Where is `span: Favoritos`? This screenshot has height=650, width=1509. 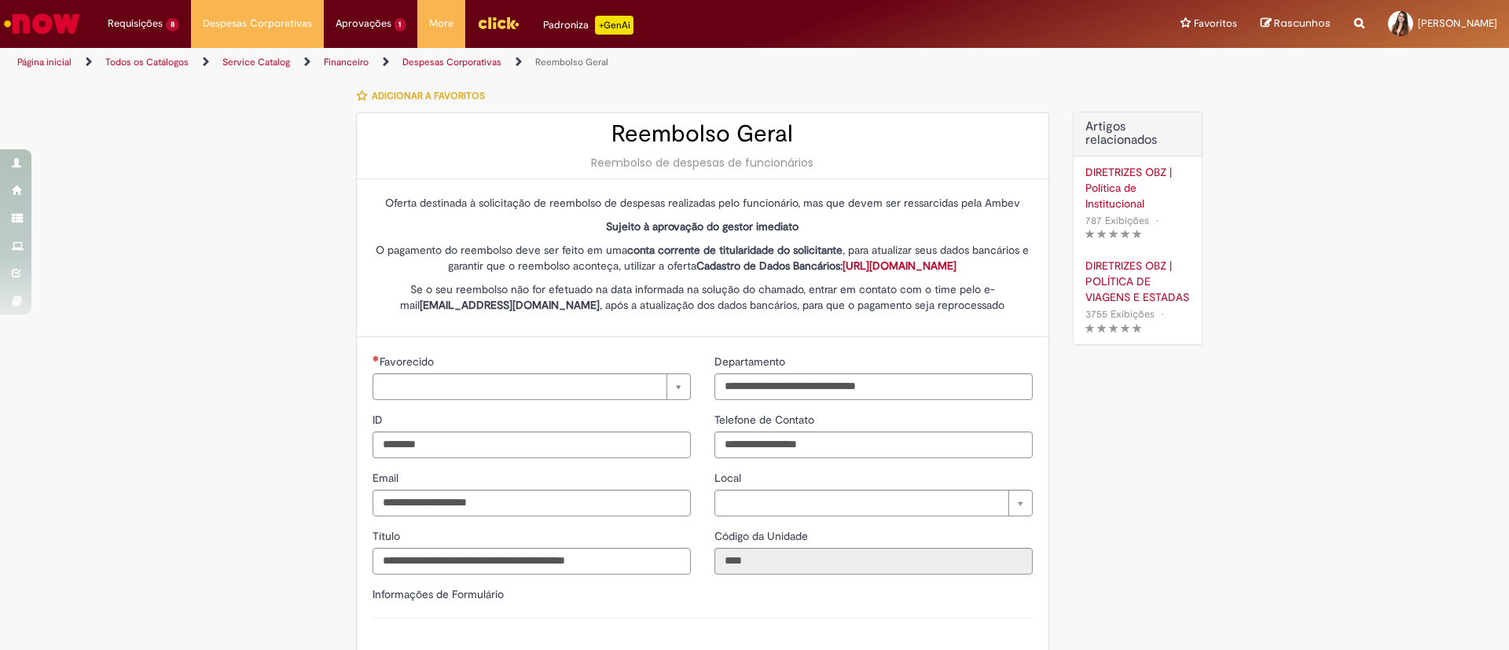
span: Favoritos is located at coordinates (1215, 24).